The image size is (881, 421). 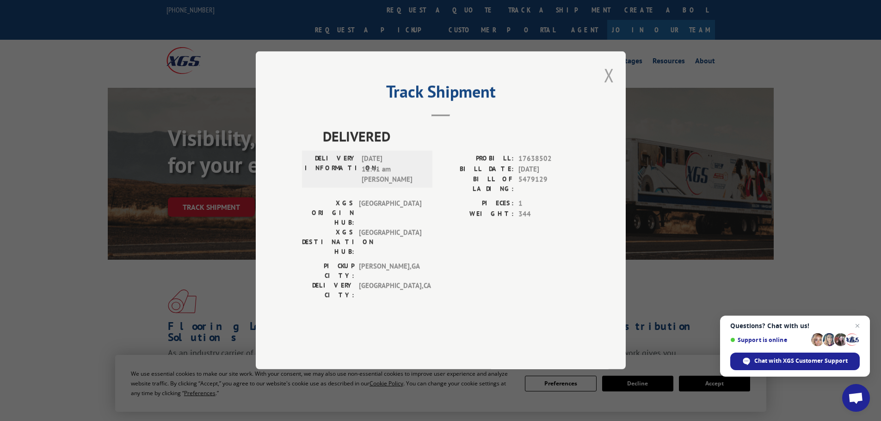 What do you see at coordinates (549, 185) in the screenshot?
I see `span: 5479129` at bounding box center [549, 185].